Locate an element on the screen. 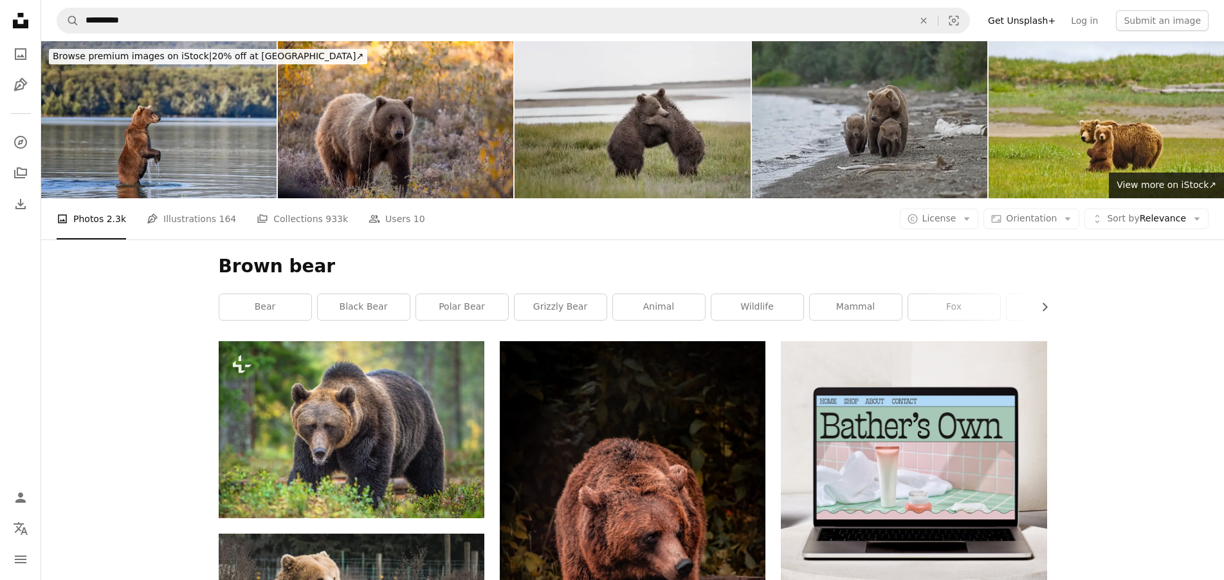  span: License is located at coordinates (939, 218).